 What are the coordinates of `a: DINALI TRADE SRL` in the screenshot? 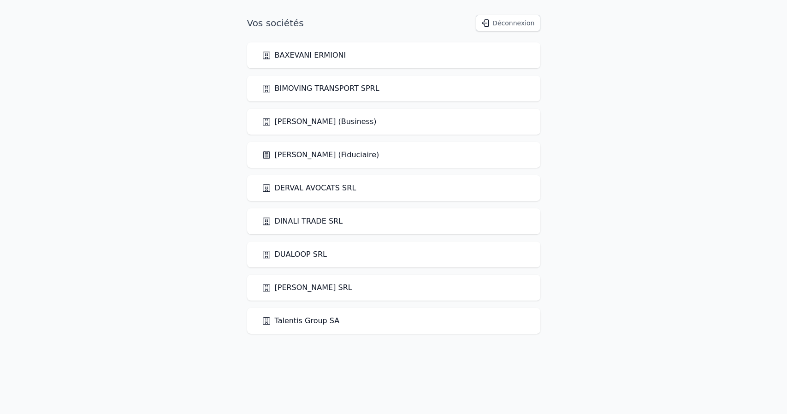 It's located at (302, 221).